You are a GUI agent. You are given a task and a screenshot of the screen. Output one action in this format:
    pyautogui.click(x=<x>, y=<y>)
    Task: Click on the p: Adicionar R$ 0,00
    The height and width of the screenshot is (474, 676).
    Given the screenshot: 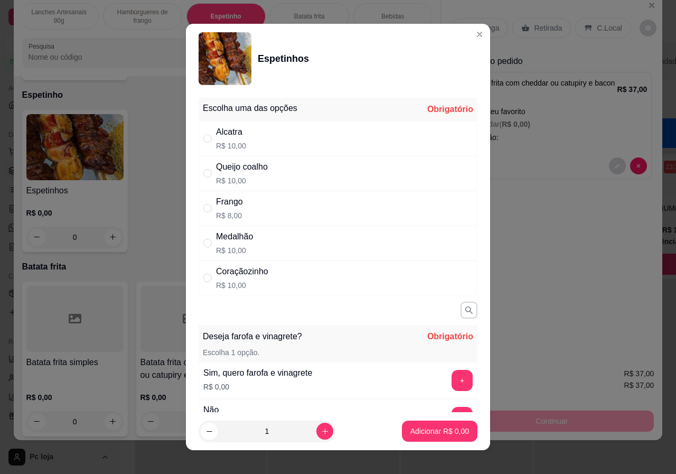 What is the action you would take?
    pyautogui.click(x=440, y=431)
    